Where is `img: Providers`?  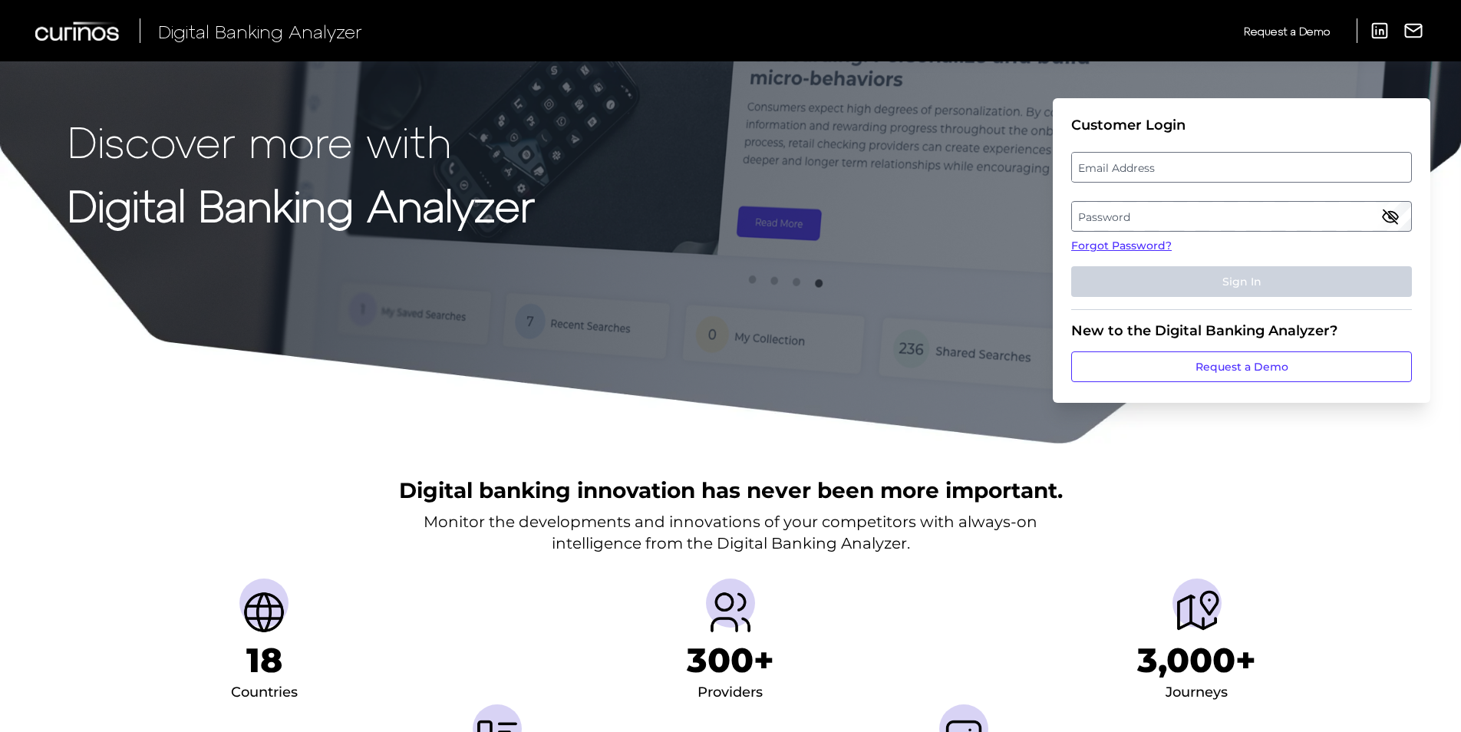
img: Providers is located at coordinates (730, 612).